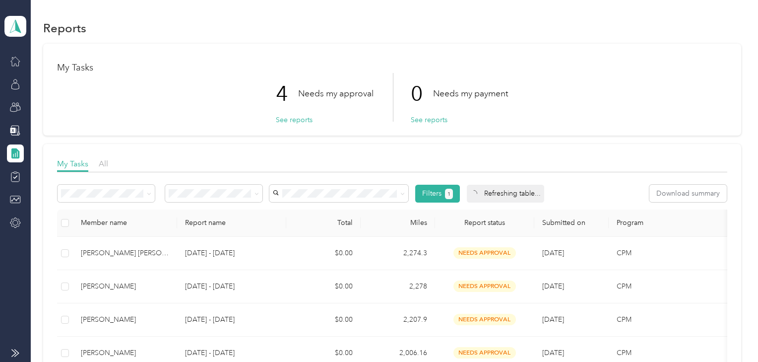 The height and width of the screenshot is (362, 758). I want to click on span: All, so click(103, 163).